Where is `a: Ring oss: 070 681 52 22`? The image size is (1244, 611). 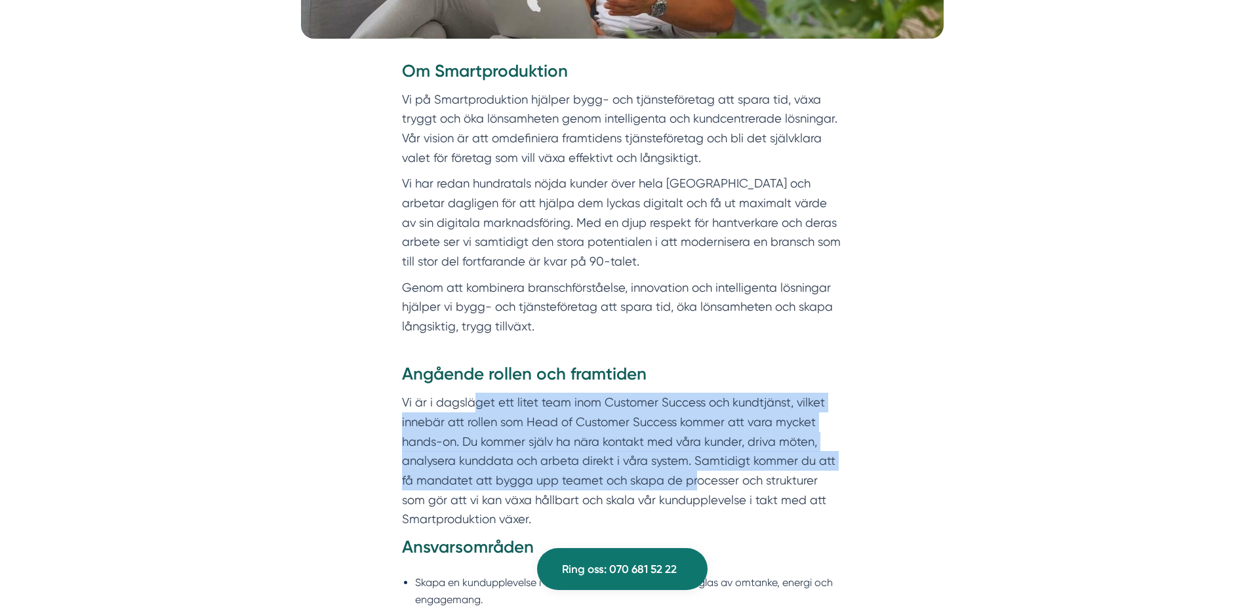
a: Ring oss: 070 681 52 22 is located at coordinates (622, 569).